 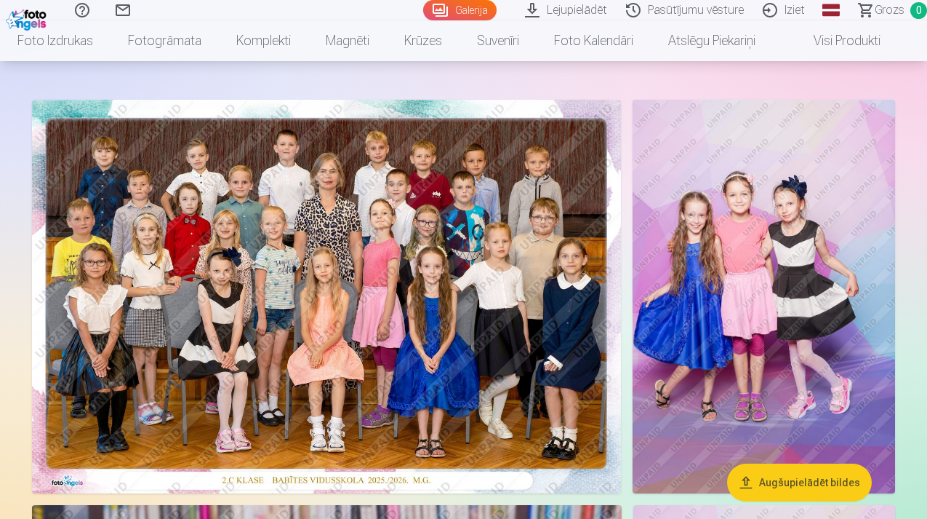 What do you see at coordinates (498, 41) in the screenshot?
I see `a: Suvenīri` at bounding box center [498, 41].